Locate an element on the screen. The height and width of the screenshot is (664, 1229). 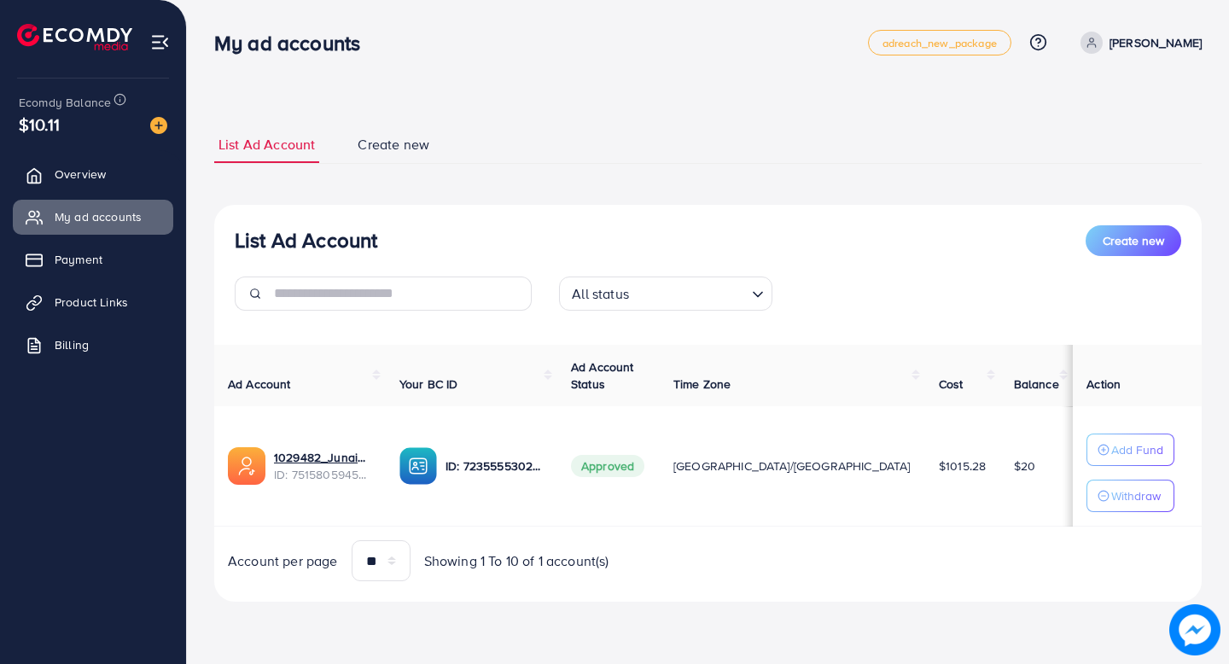
p: ID: 7235555302098108417 is located at coordinates (494, 466).